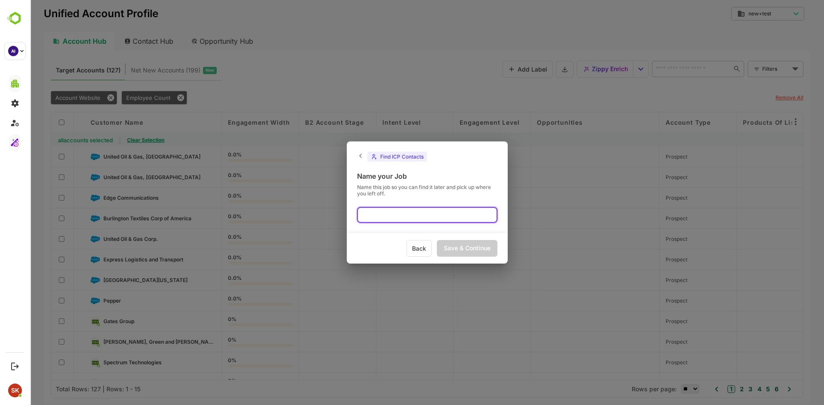 The height and width of the screenshot is (405, 824). Describe the element at coordinates (15, 366) in the screenshot. I see `button: Logout` at that location.